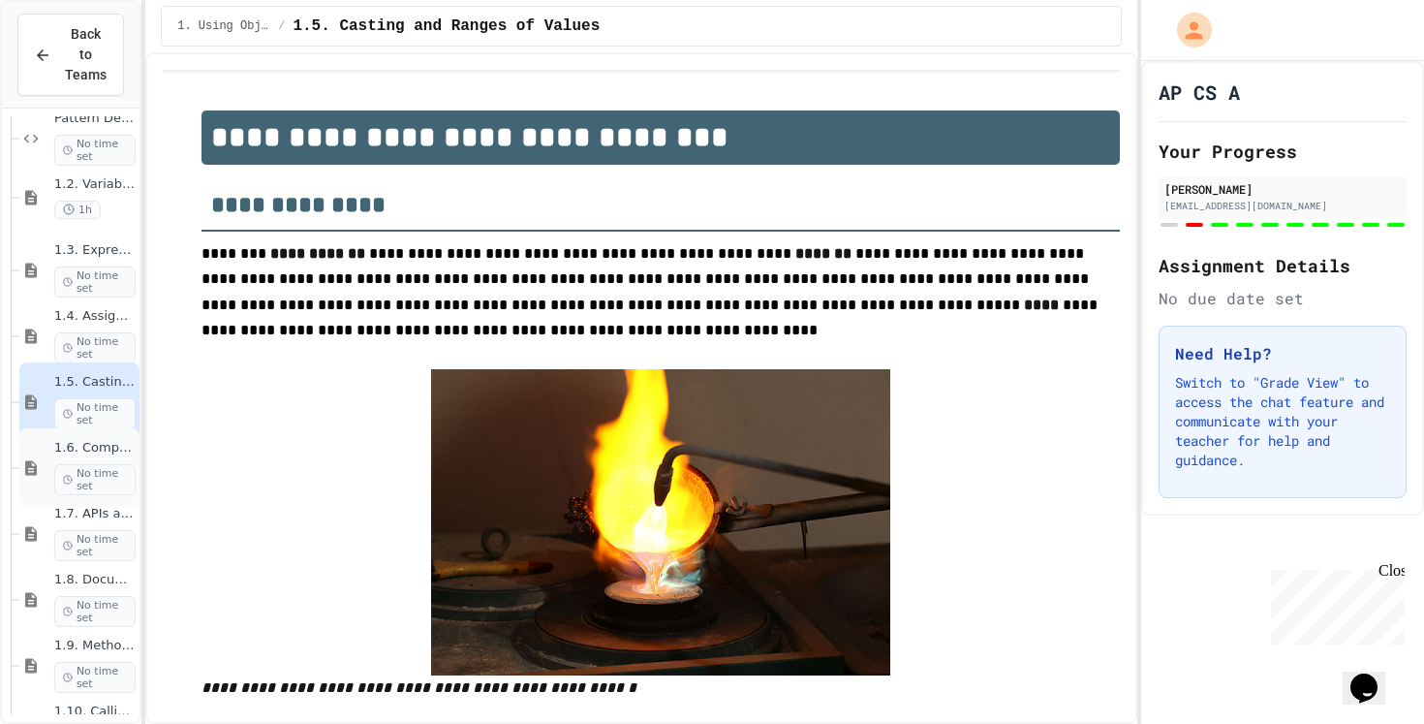  Describe the element at coordinates (1282, 421) in the screenshot. I see `p: Switch to "Grade View" to access the chat feature and communicate with your teacher for help and ...` at that location.